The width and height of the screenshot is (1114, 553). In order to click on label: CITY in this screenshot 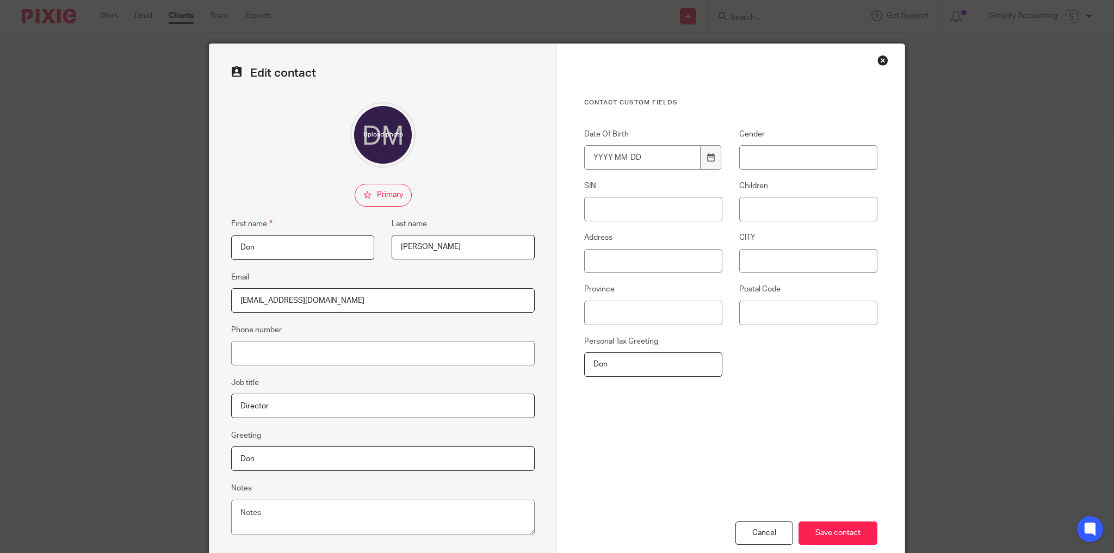, I will do `click(809, 238)`.